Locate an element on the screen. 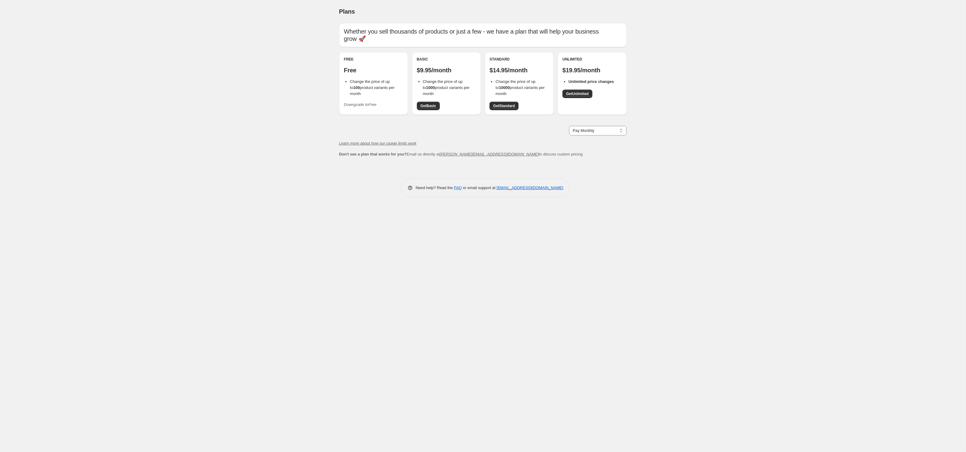 The height and width of the screenshot is (452, 966). span: or email support at is located at coordinates (479, 188).